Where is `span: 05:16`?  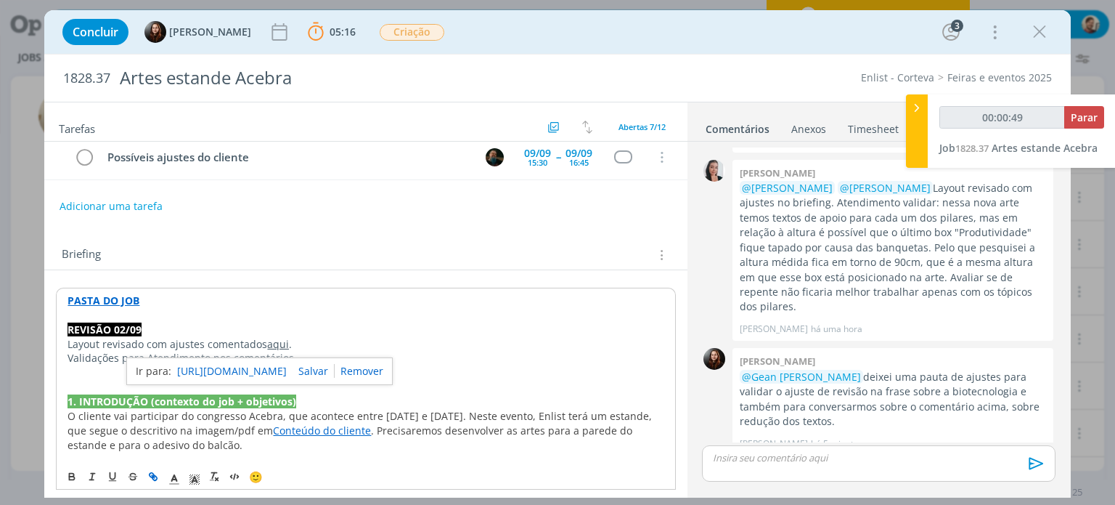
span: 05:16 is located at coordinates (343, 31).